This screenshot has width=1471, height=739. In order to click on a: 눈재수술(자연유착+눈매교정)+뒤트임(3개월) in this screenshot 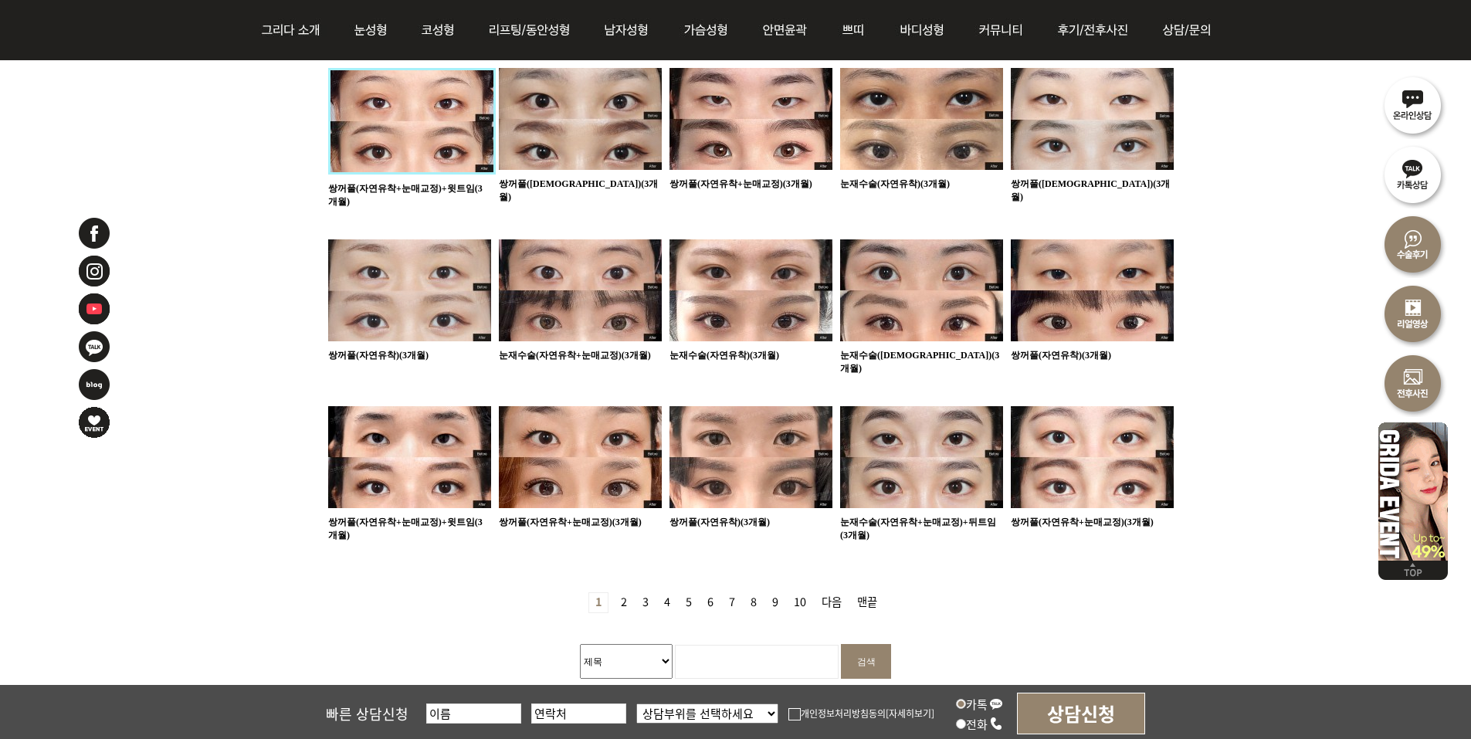, I will do `click(918, 528)`.